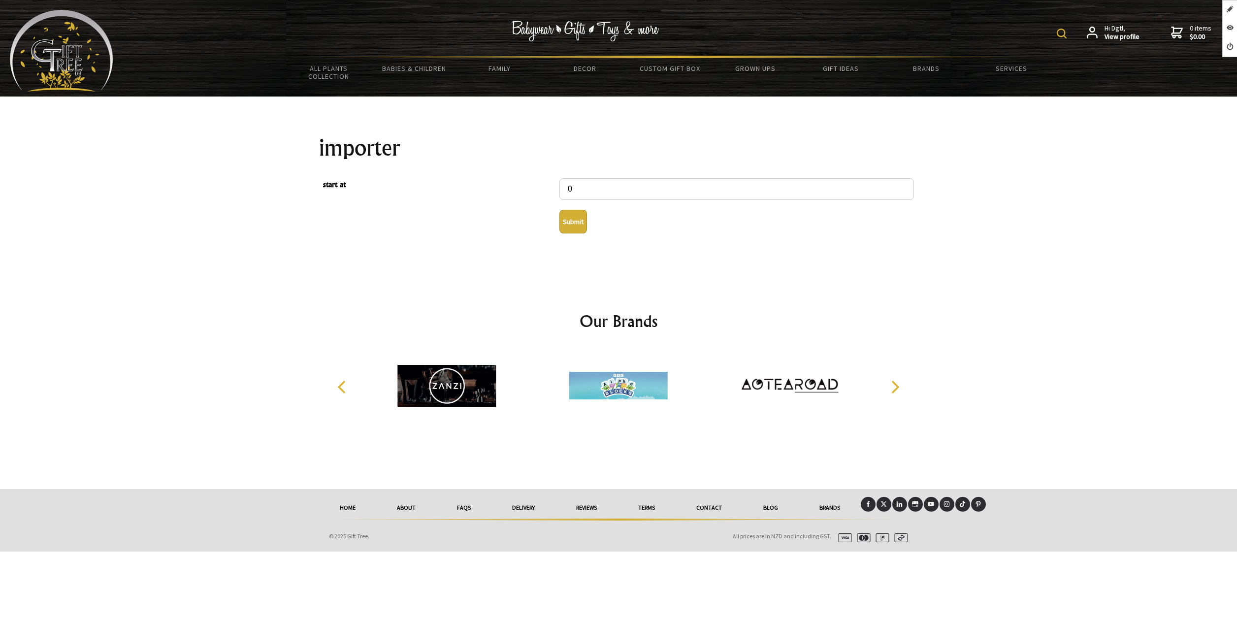 The image size is (1237, 620). I want to click on h1: importer, so click(618, 148).